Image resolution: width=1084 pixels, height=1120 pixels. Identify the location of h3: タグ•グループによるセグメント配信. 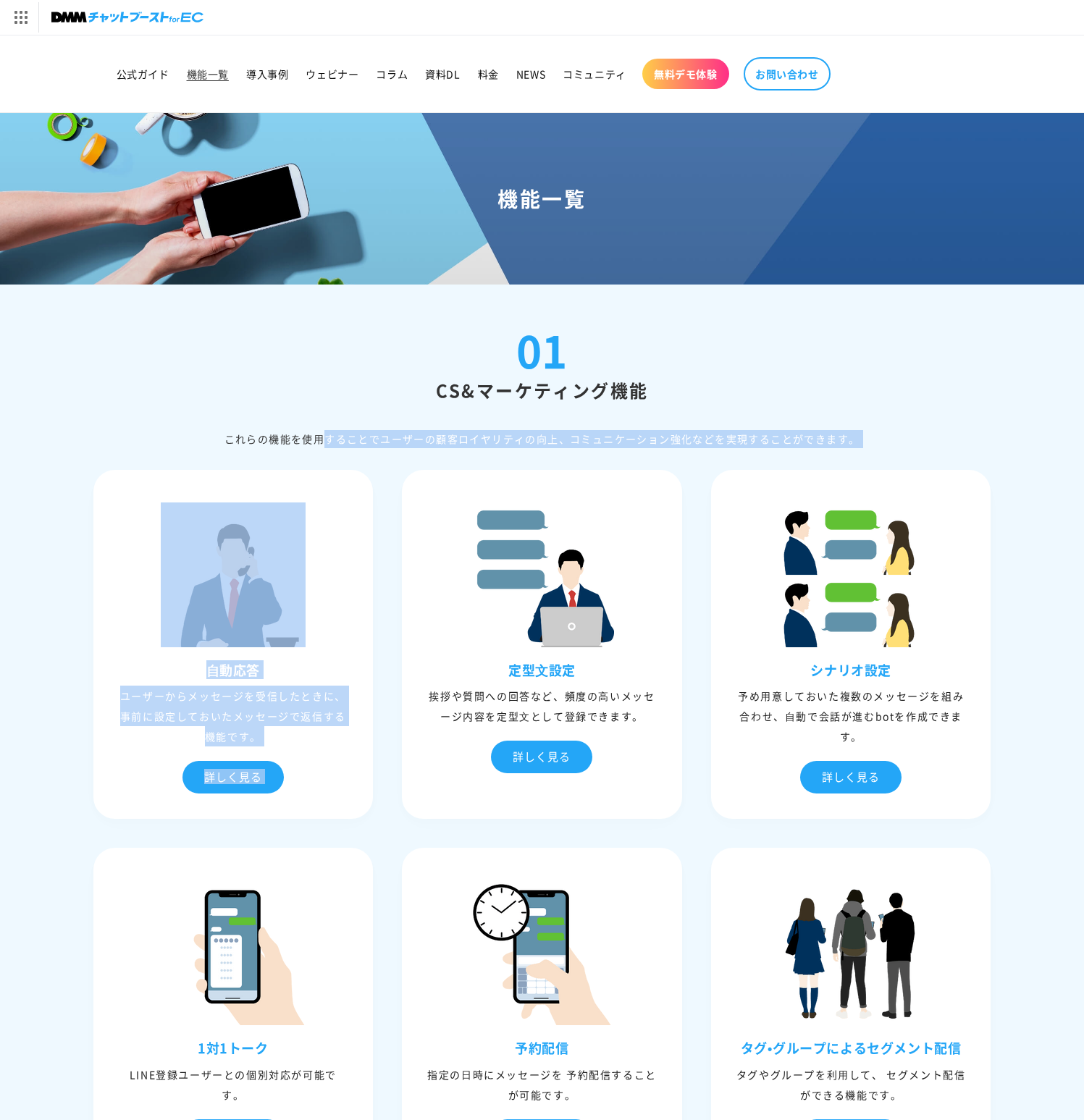
(851, 1047).